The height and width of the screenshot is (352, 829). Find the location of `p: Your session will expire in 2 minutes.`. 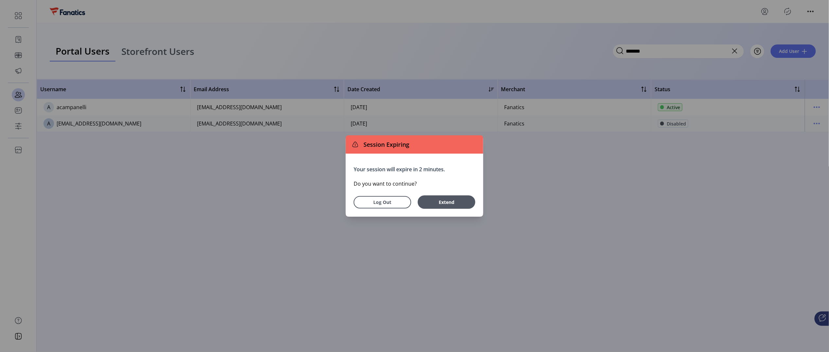

p: Your session will expire in 2 minutes. is located at coordinates (414, 169).